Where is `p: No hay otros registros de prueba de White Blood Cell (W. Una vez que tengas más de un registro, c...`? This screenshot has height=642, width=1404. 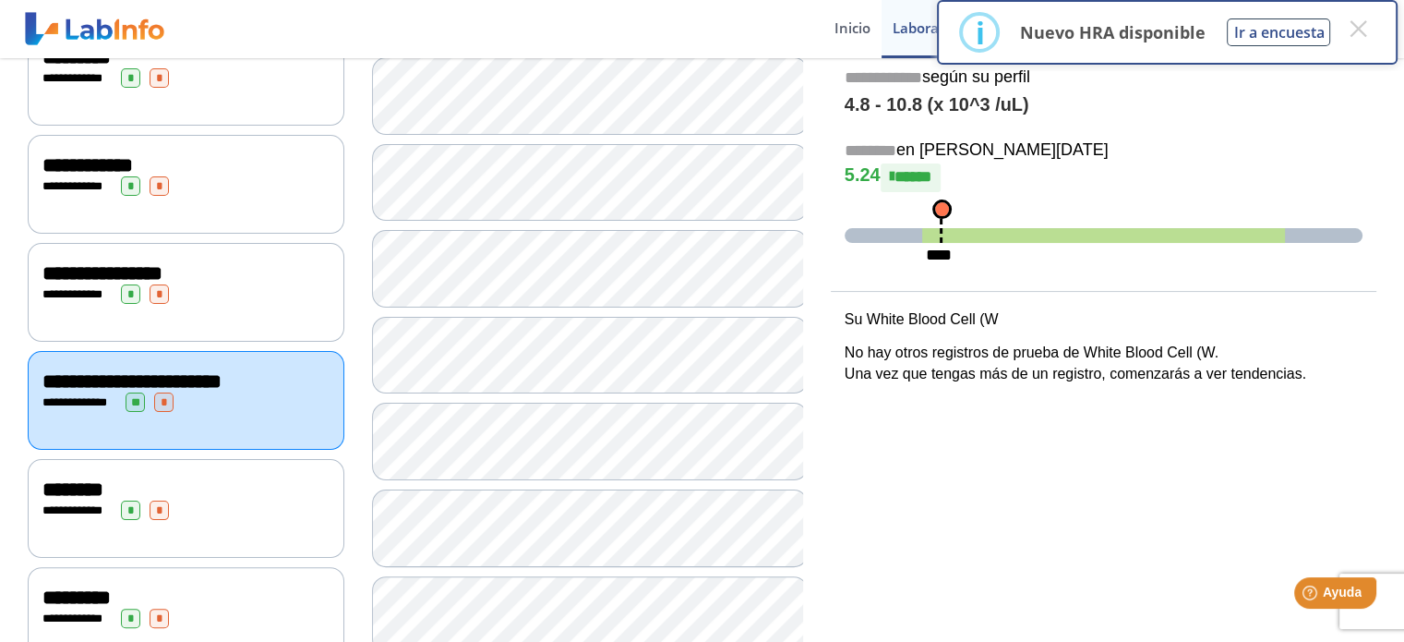 p: No hay otros registros de prueba de White Blood Cell (W. Una vez que tengas más de un registro, c... is located at coordinates (1103, 364).